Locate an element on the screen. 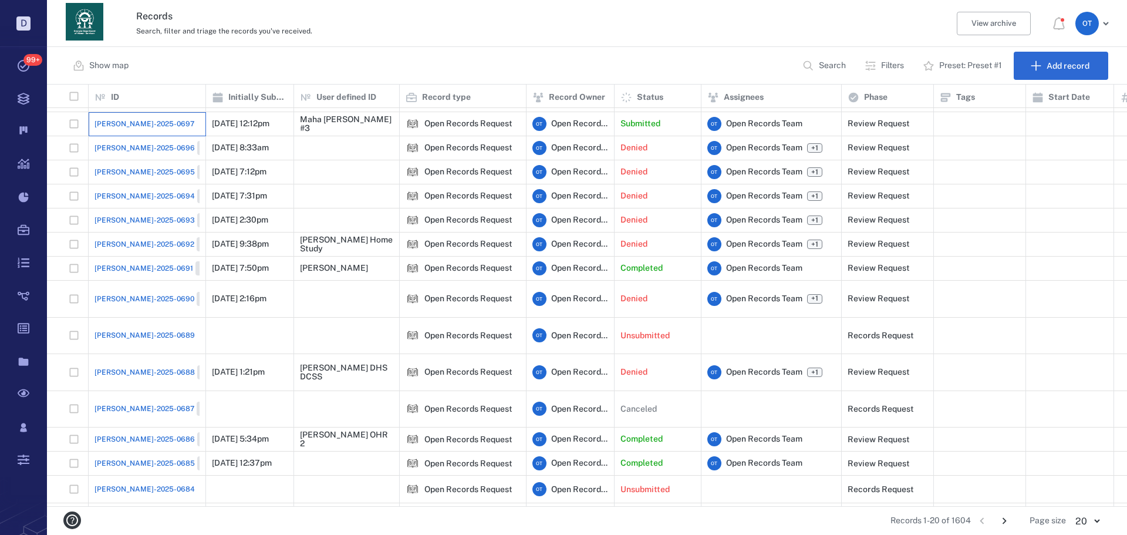  p: Initially Submitted Date is located at coordinates (258, 97).